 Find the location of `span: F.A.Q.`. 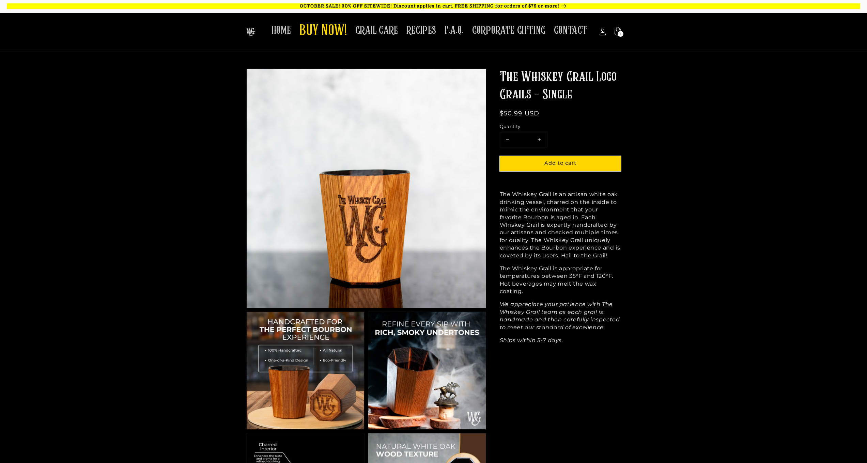

span: F.A.Q. is located at coordinates (454, 30).